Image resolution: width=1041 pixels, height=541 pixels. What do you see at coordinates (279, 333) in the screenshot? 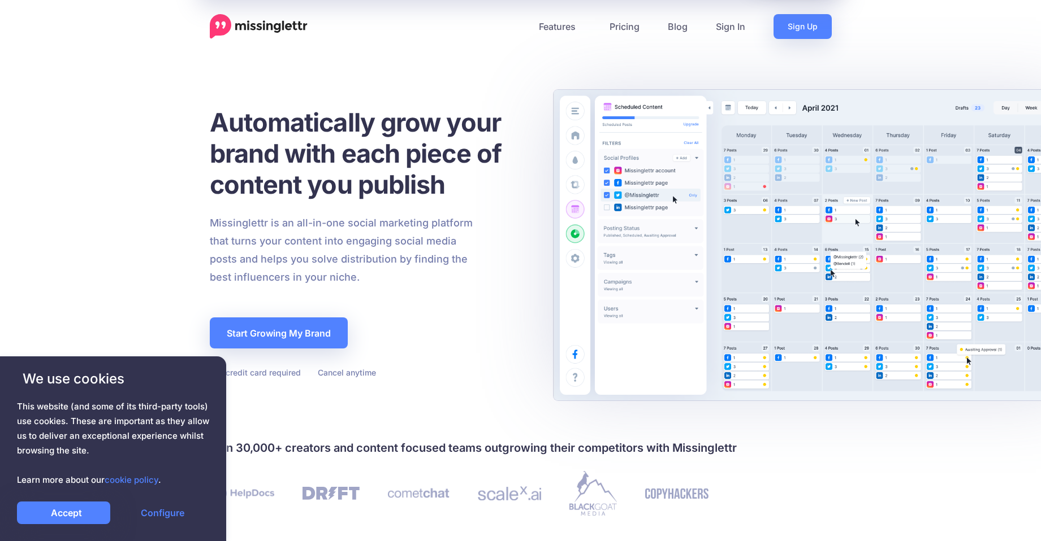
I see `a: Start Growing My Brand` at bounding box center [279, 333].